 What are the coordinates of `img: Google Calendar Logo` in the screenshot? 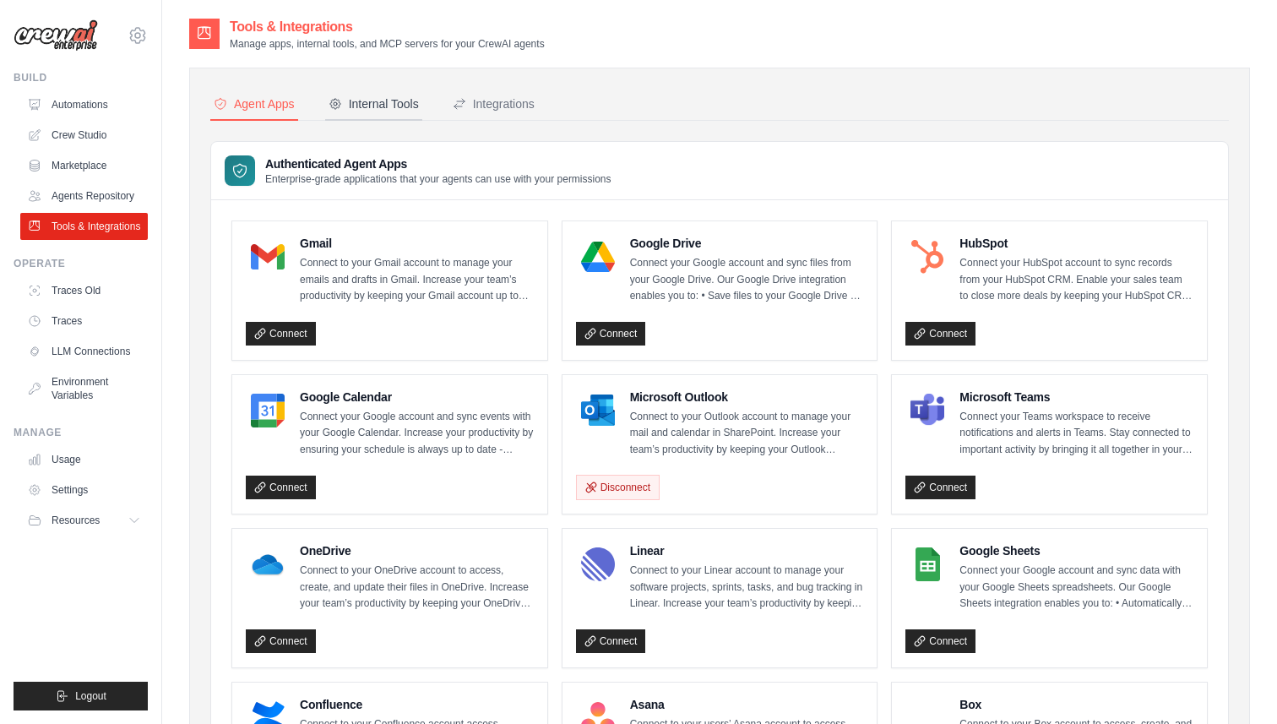 It's located at (268, 410).